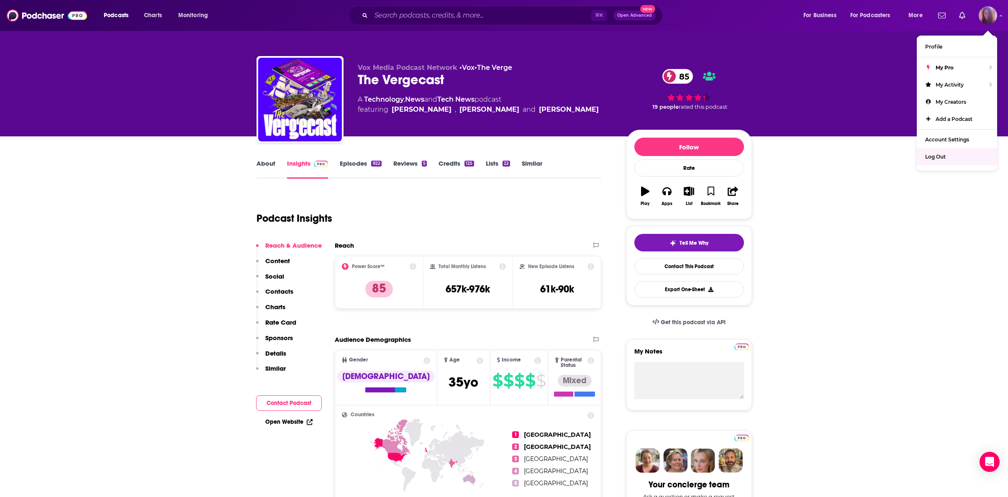 The height and width of the screenshot is (497, 1008). Describe the element at coordinates (665, 107) in the screenshot. I see `span: 19 people` at that location.